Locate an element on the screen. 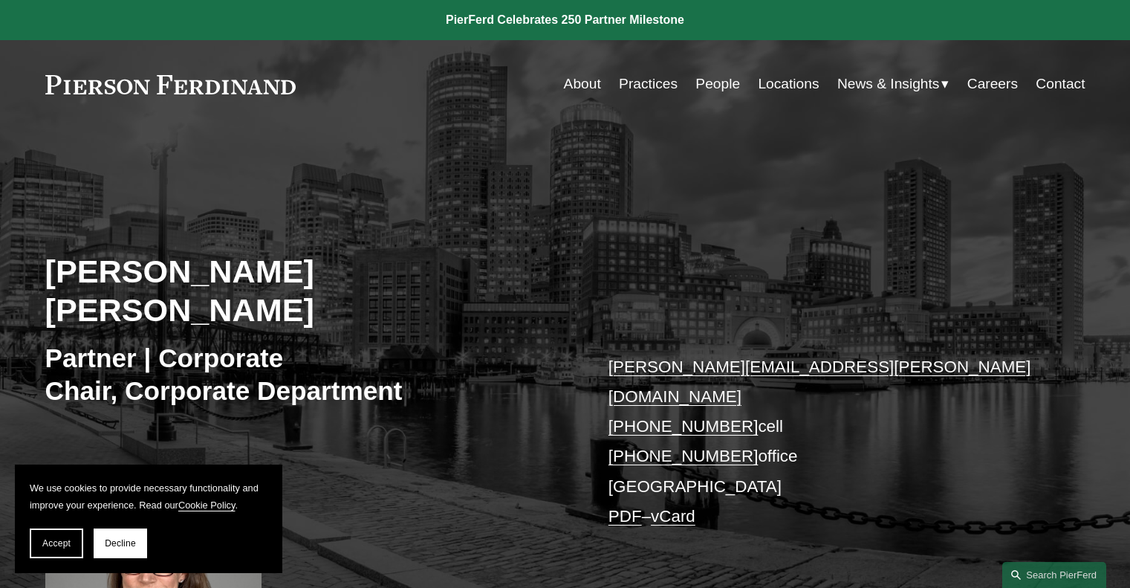 The image size is (1130, 588). a: PDF is located at coordinates (625, 516).